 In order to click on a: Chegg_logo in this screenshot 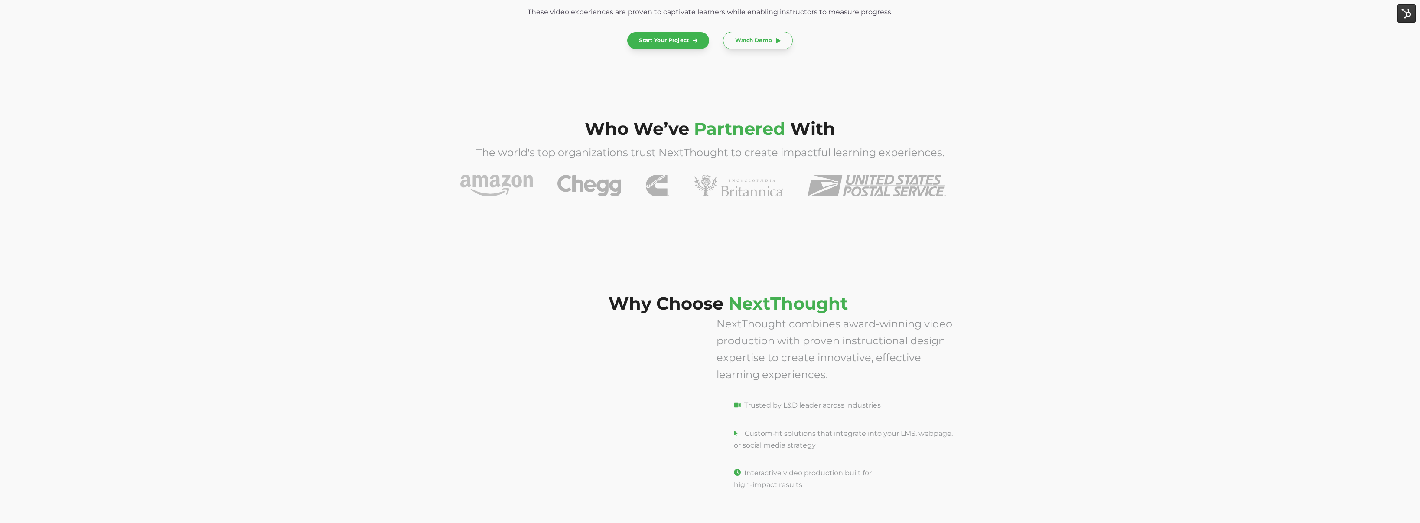, I will do `click(591, 189)`.